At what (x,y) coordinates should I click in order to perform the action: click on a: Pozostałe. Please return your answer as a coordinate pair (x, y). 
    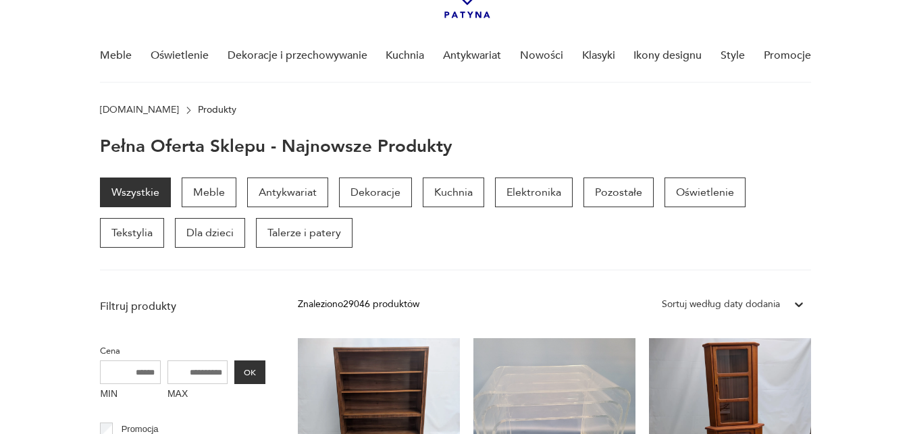
    Looking at the image, I should click on (619, 193).